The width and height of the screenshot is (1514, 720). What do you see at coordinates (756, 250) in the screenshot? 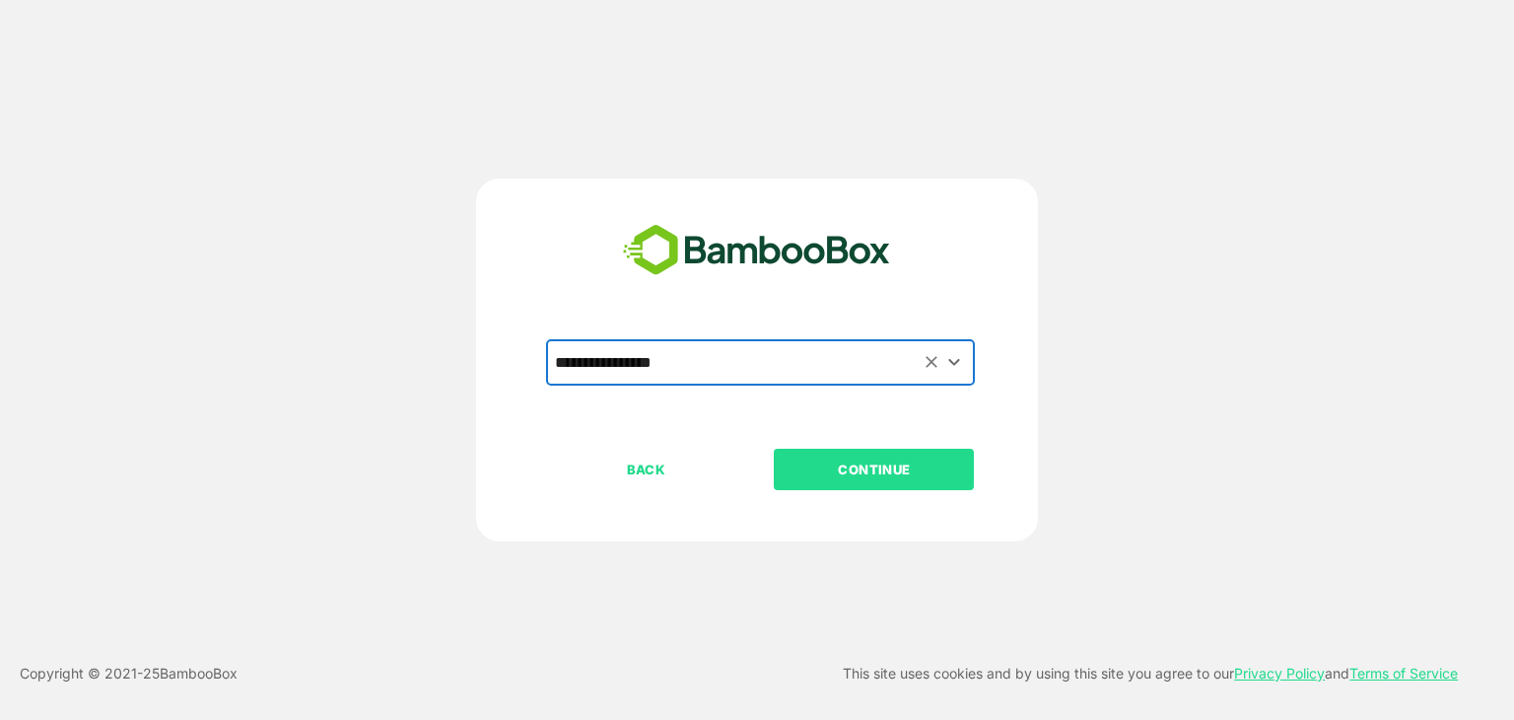
I see `img: bamboobox` at bounding box center [756, 250].